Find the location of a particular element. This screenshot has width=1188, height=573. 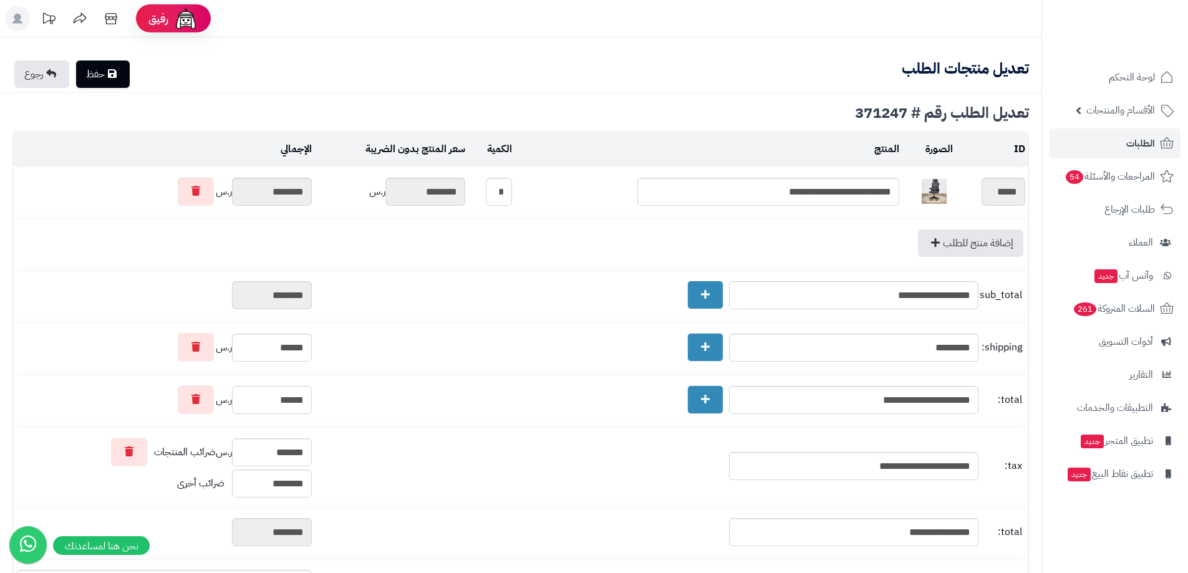

span: ضرائب أخرى is located at coordinates (201, 483).